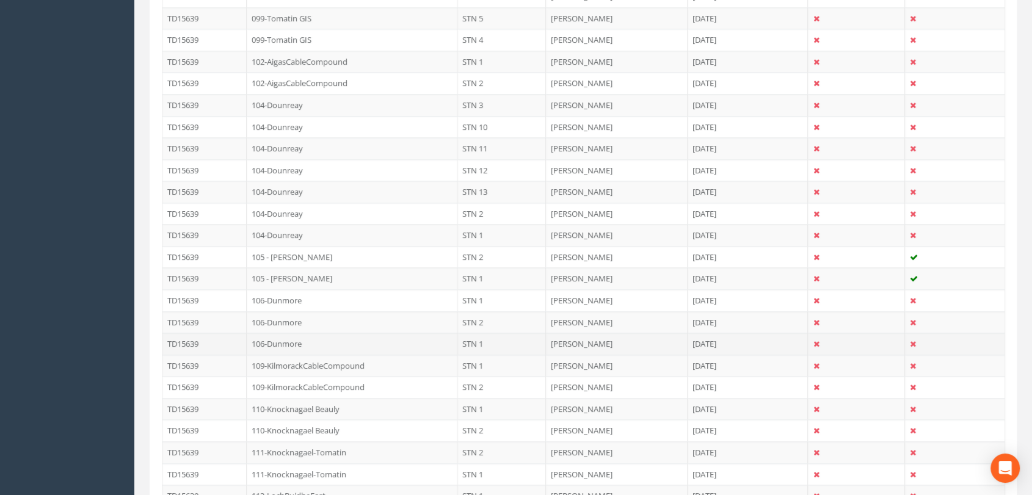 The width and height of the screenshot is (1032, 495). Describe the element at coordinates (352, 409) in the screenshot. I see `td: 110-Knocknagael Beauly` at that location.